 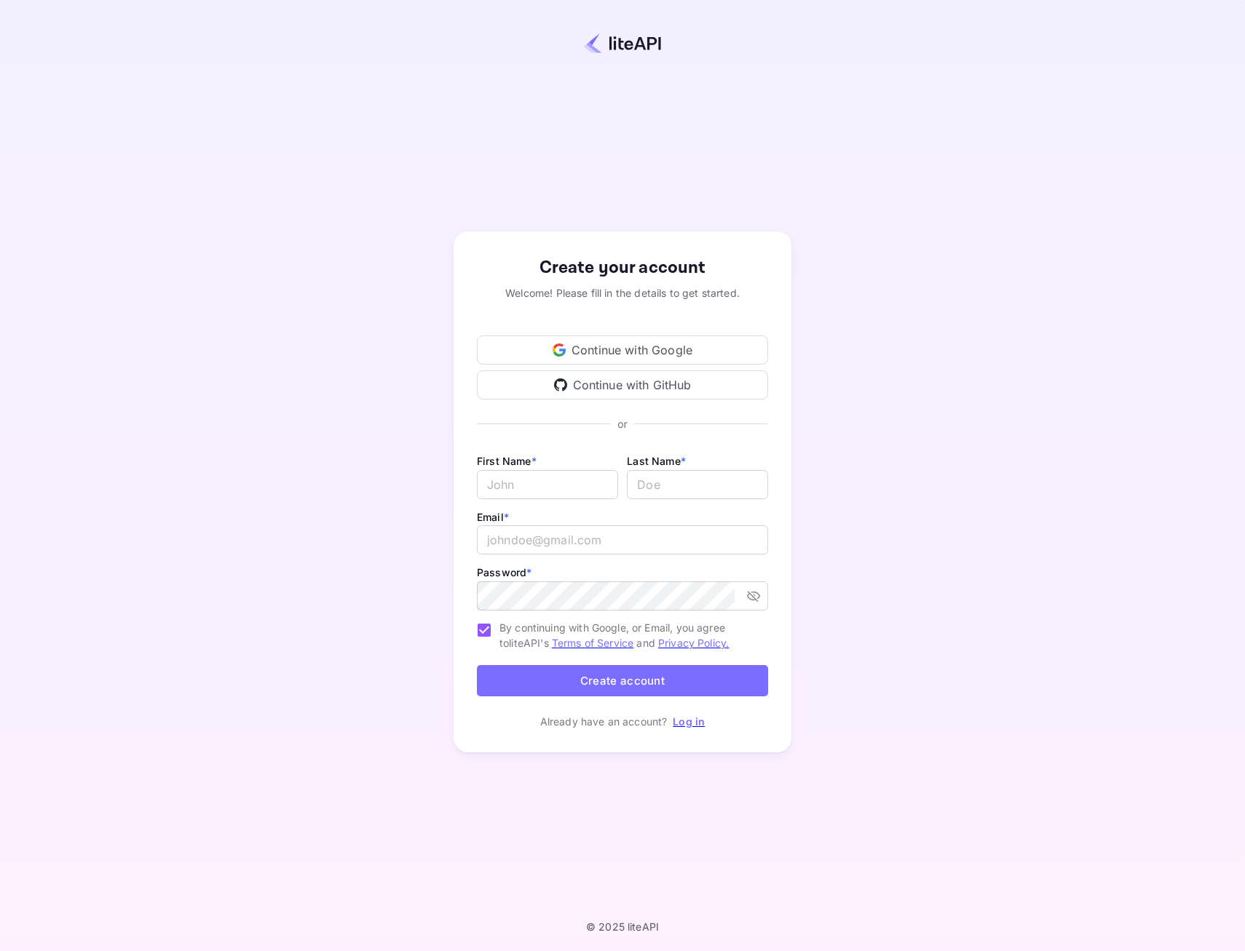 What do you see at coordinates (656, 461) in the screenshot?
I see `label: Last Name` at bounding box center [656, 461].